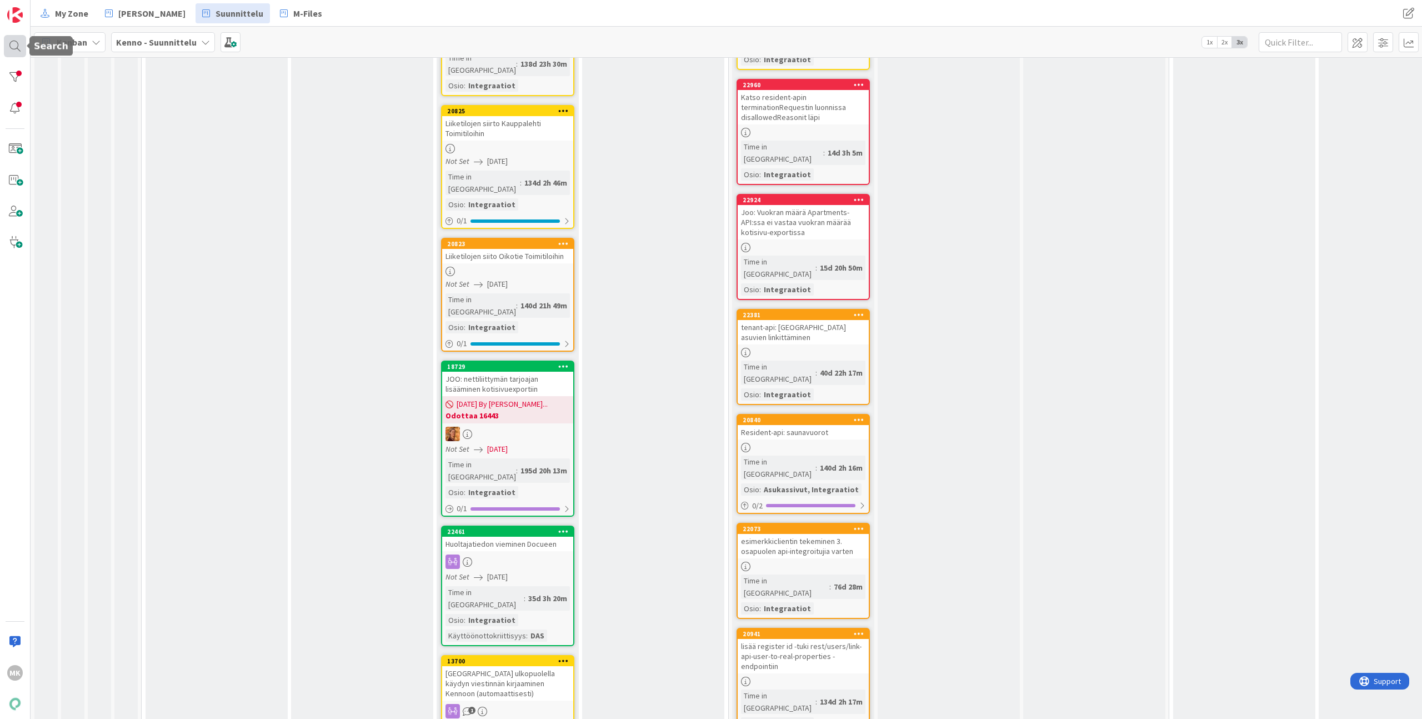 This screenshot has height=719, width=1422. Describe the element at coordinates (510, 532) in the screenshot. I see `div: 22461` at that location.